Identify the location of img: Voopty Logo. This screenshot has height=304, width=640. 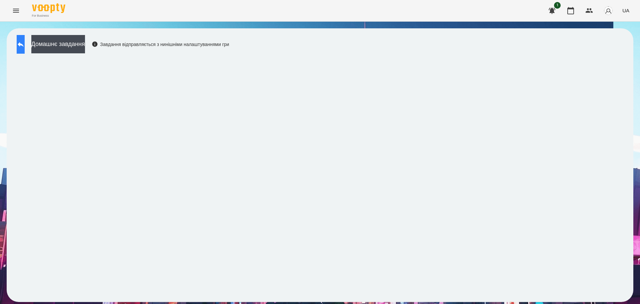
(49, 8).